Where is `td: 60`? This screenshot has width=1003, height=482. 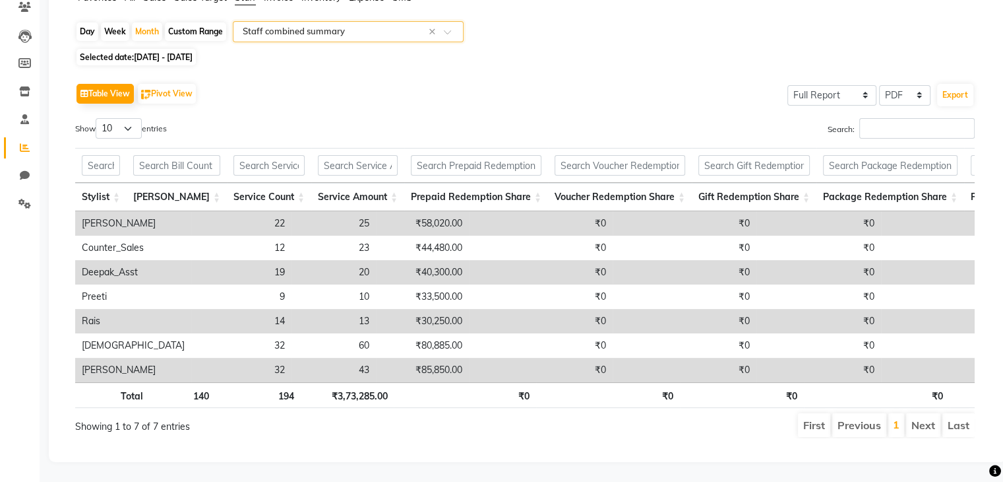 td: 60 is located at coordinates (334, 345).